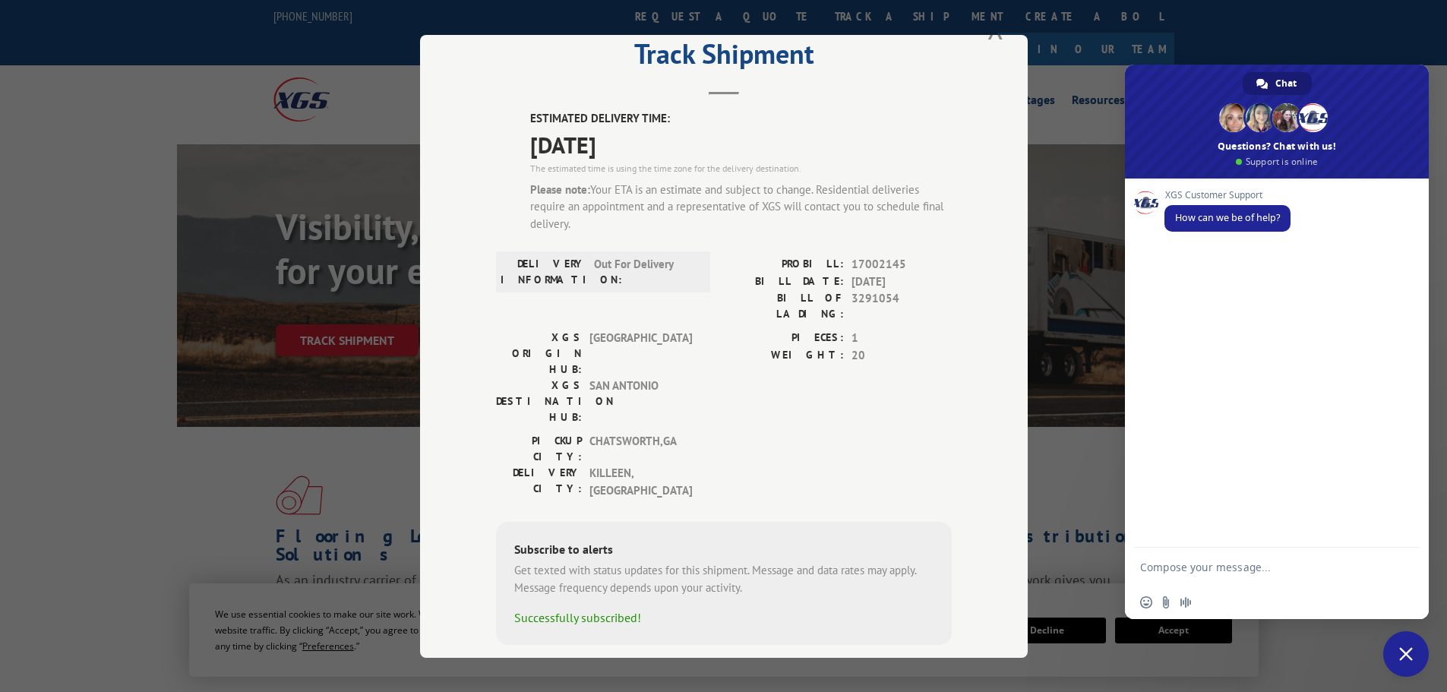 The image size is (1447, 692). Describe the element at coordinates (741, 118) in the screenshot. I see `label: ESTIMATED DELIVERY TIME:` at that location.